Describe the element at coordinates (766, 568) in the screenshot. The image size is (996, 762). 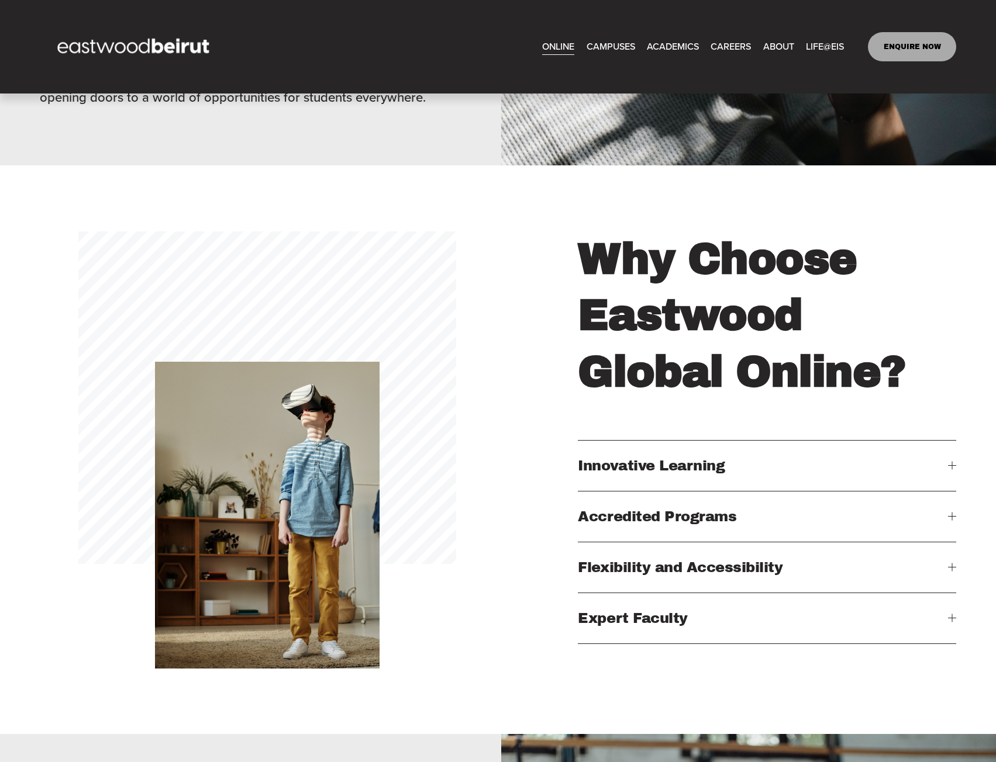
I see `button: Flexibility and Accessibility` at that location.